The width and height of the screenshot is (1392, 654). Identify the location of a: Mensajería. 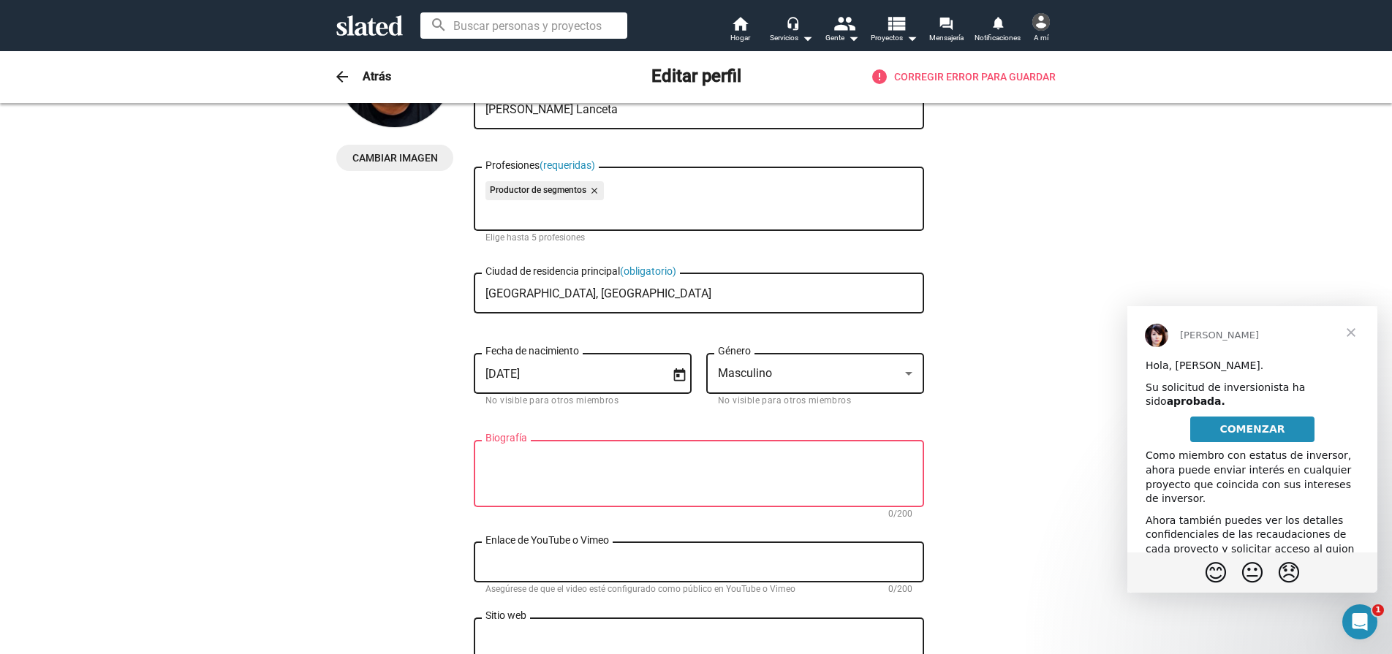
(946, 31).